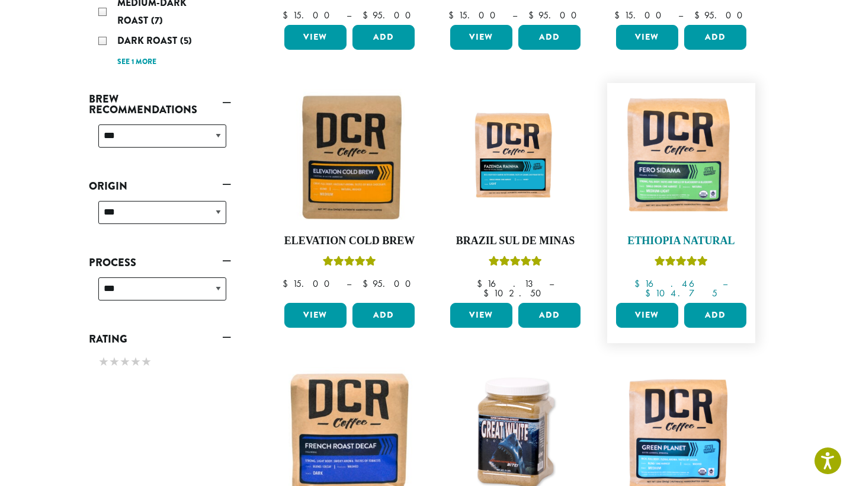 The width and height of the screenshot is (853, 486). What do you see at coordinates (515, 241) in the screenshot?
I see `h4: Brazil Sul De Minas` at bounding box center [515, 241].